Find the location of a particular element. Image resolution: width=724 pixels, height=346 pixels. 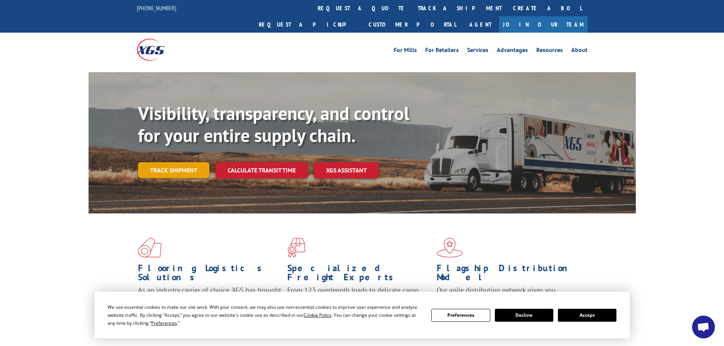

a: Join Our Team is located at coordinates (543, 24).